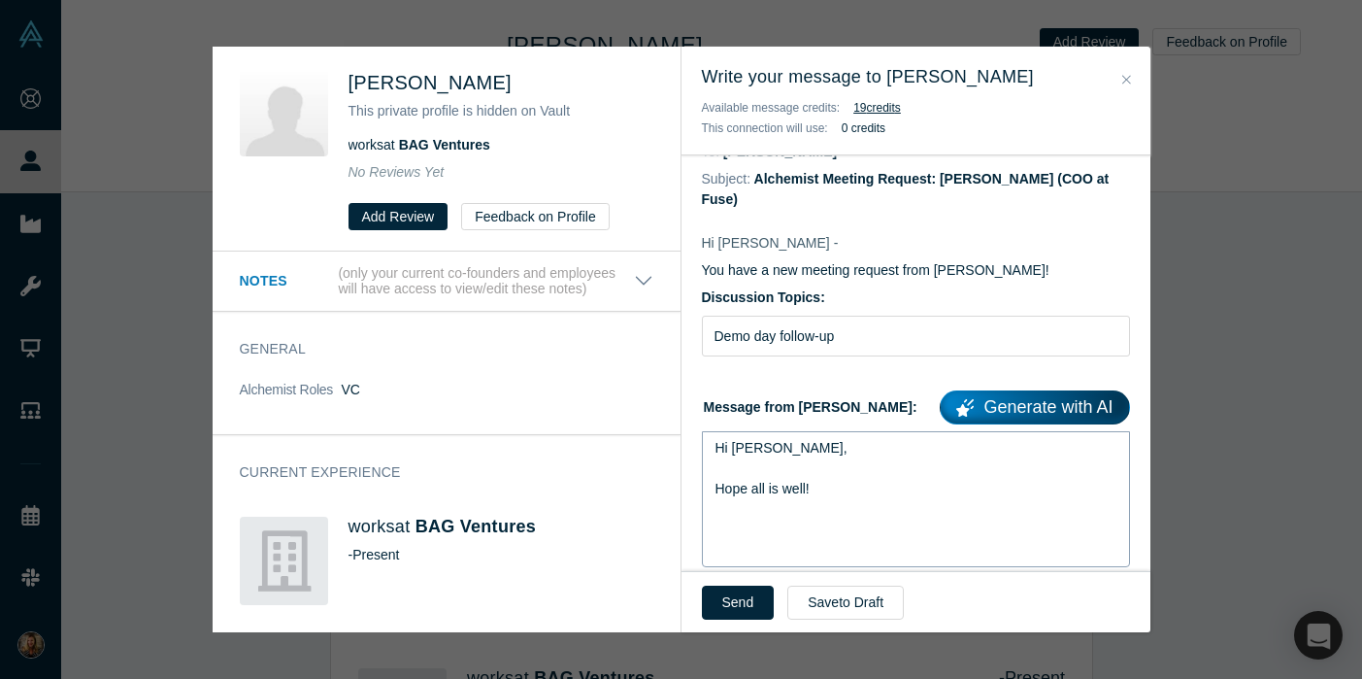 The width and height of the screenshot is (1362, 679). I want to click on a: Generate with AI, so click(1034, 407).